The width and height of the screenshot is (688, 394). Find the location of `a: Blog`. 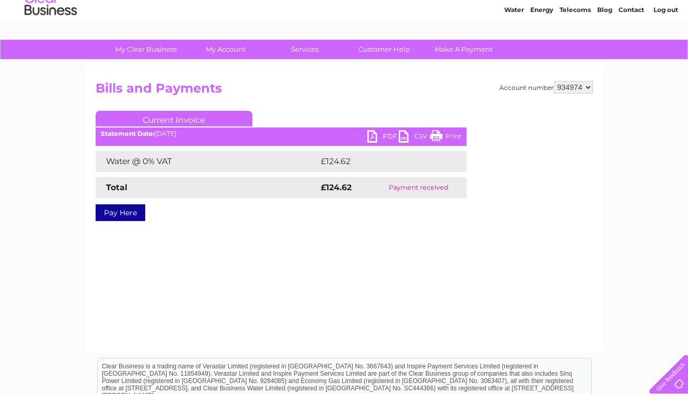

a: Blog is located at coordinates (604, 48).